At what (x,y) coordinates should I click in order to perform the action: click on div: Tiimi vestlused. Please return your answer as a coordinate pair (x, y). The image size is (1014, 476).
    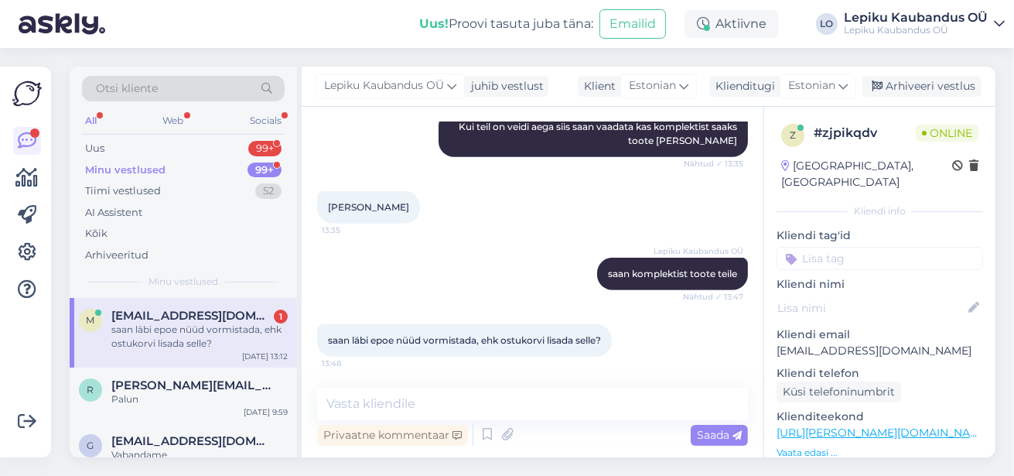
    Looking at the image, I should click on (123, 191).